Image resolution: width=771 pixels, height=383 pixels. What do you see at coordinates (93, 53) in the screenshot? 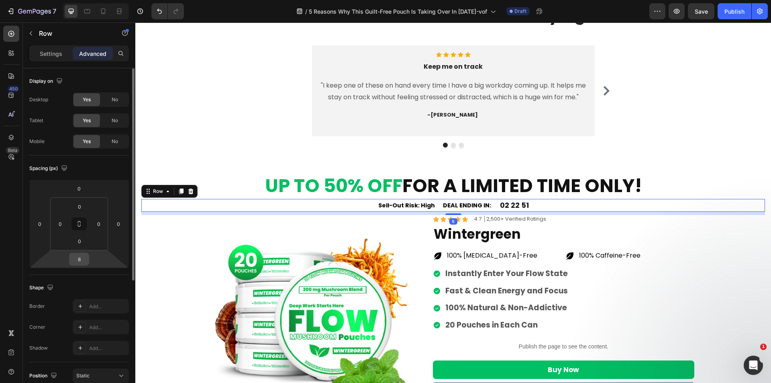
I see `p: Advanced` at bounding box center [93, 53].